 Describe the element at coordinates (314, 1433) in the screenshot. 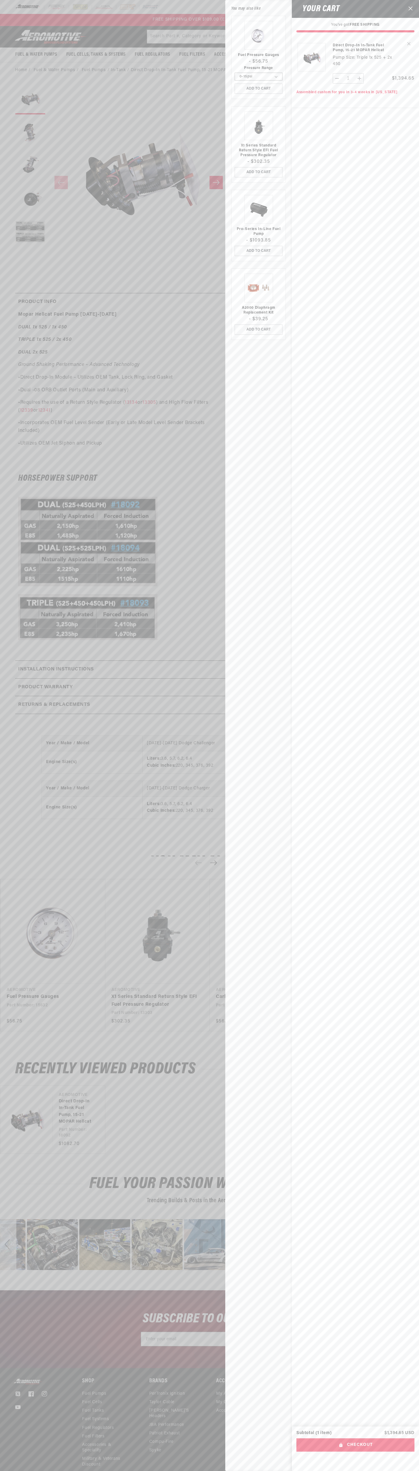

I see `div: Subtotal (1 item)` at that location.